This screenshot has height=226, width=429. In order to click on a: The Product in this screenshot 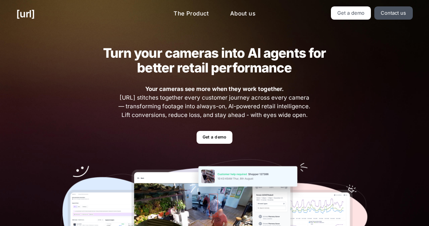, I will do `click(191, 14)`.